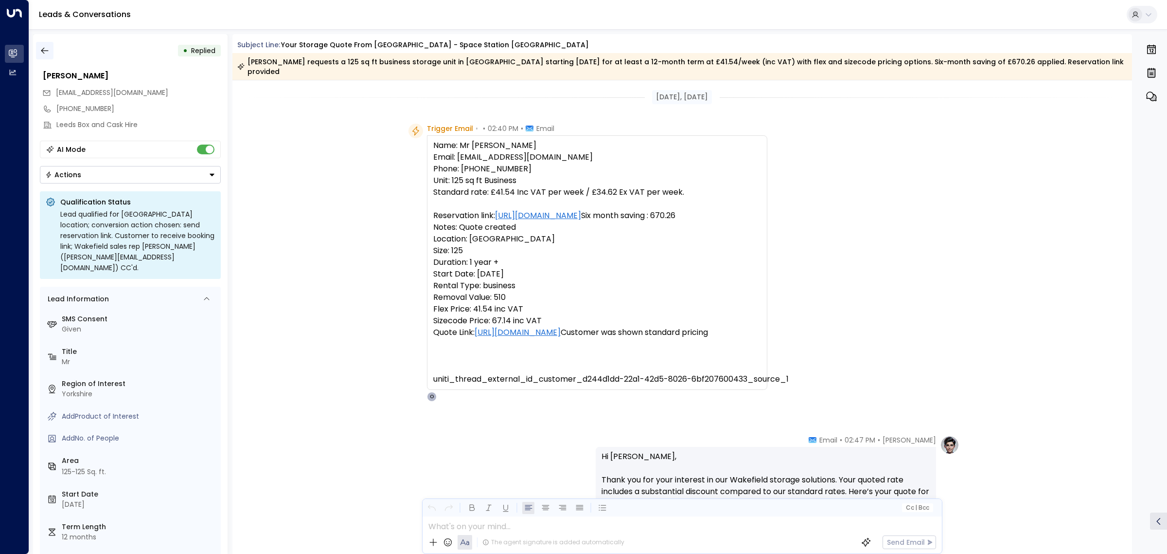 The height and width of the screenshot is (554, 1167). Describe the element at coordinates (139, 125) in the screenshot. I see `div: Leeds Box and Cask Hire` at that location.